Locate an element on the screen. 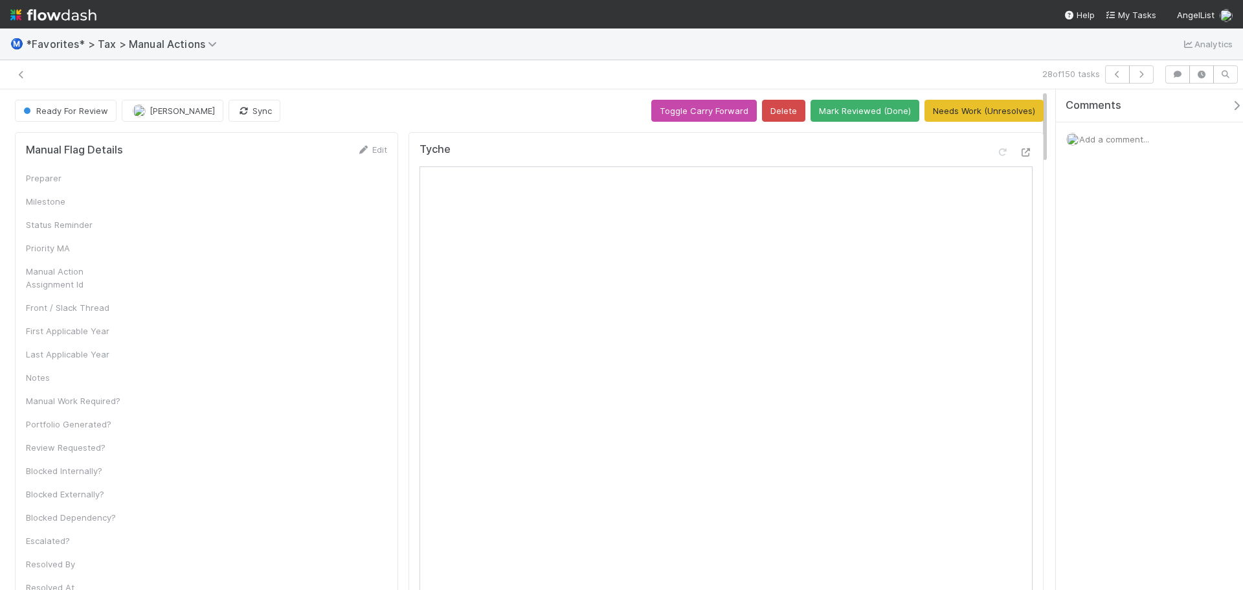 This screenshot has height=590, width=1243. div: Resolved By is located at coordinates (74, 564).